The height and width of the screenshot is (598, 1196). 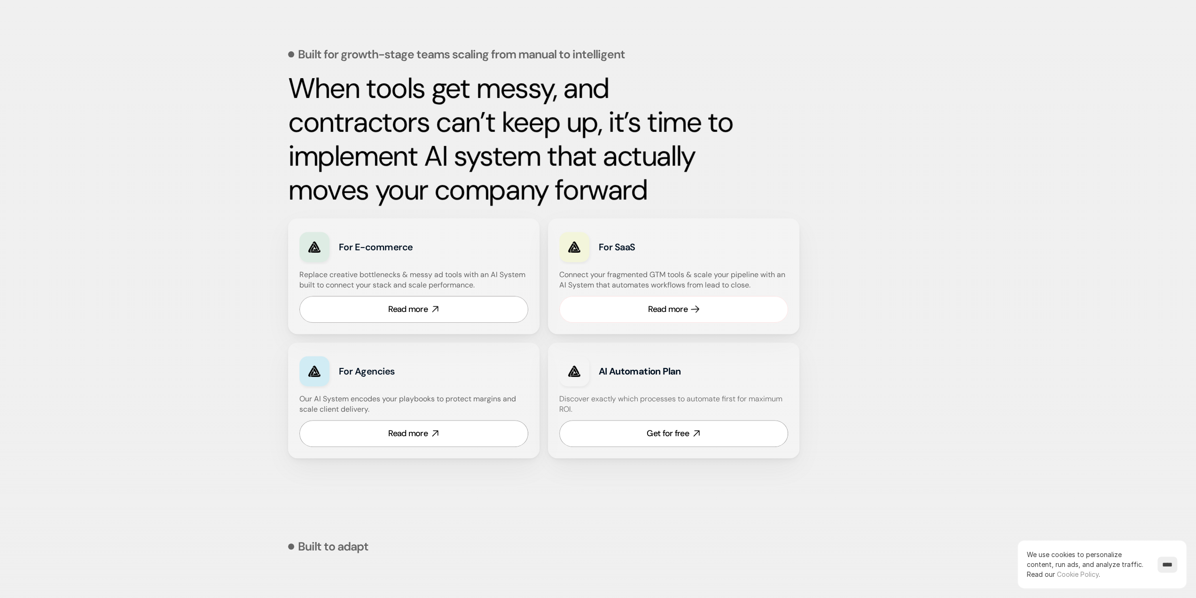 What do you see at coordinates (462, 54) in the screenshot?
I see `p: Built for growth-stage teams scaling from manual to intelligent` at bounding box center [462, 54].